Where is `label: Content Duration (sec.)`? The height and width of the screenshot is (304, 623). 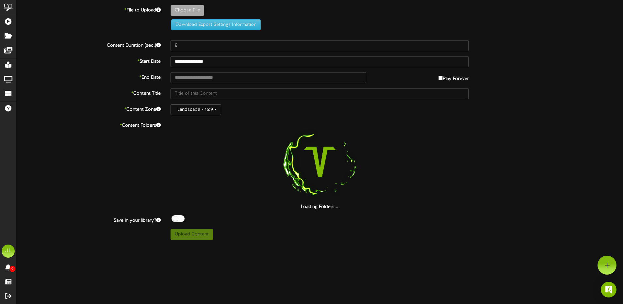 label: Content Duration (sec.) is located at coordinates (89, 44).